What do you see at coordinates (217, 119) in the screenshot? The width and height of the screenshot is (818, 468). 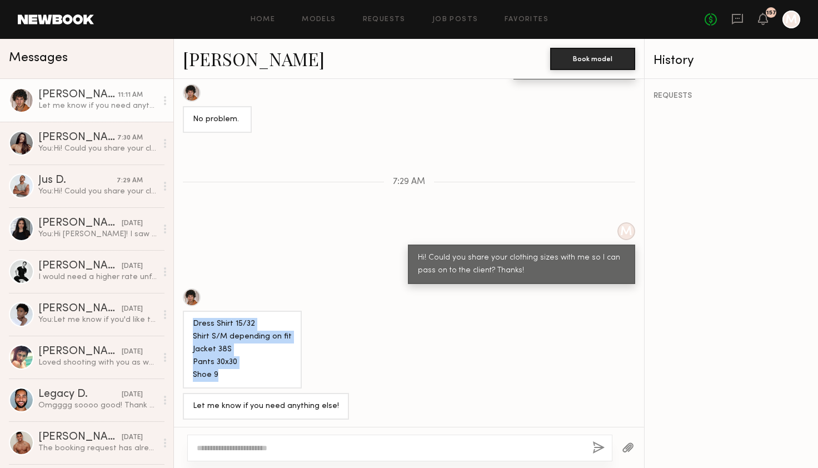 I see `div: No problem.` at bounding box center [217, 119].